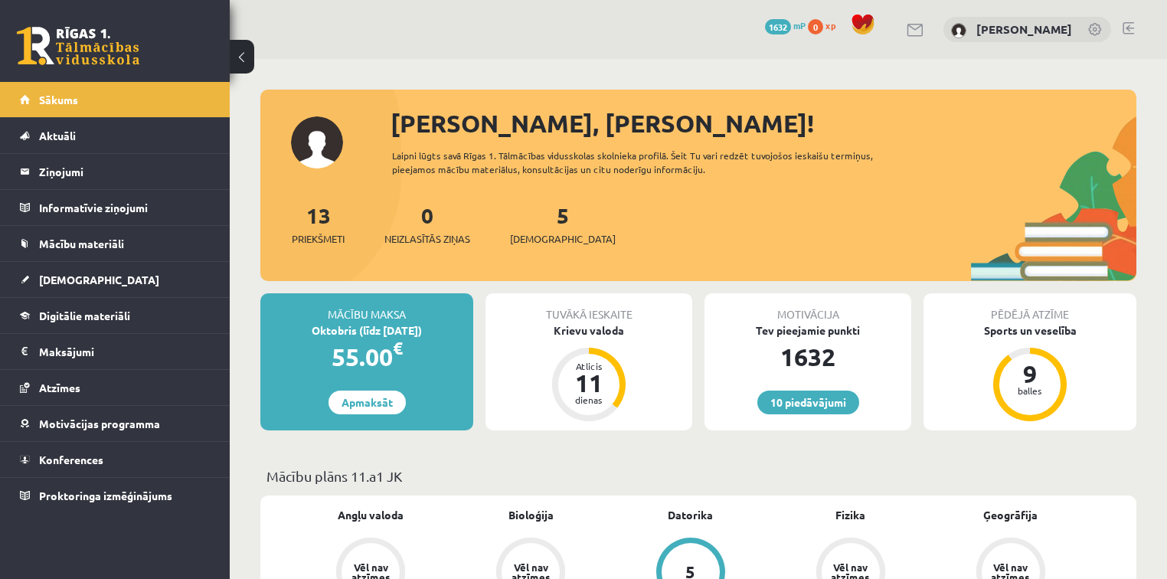  What do you see at coordinates (115, 316) in the screenshot?
I see `a: Digitālie materiāli` at bounding box center [115, 316].